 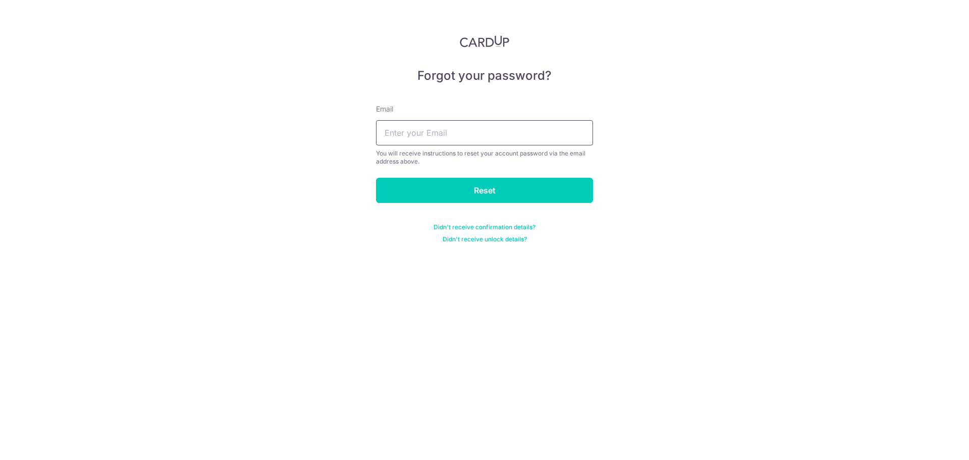 I want to click on a: Didn't receive unlock details?, so click(x=484, y=239).